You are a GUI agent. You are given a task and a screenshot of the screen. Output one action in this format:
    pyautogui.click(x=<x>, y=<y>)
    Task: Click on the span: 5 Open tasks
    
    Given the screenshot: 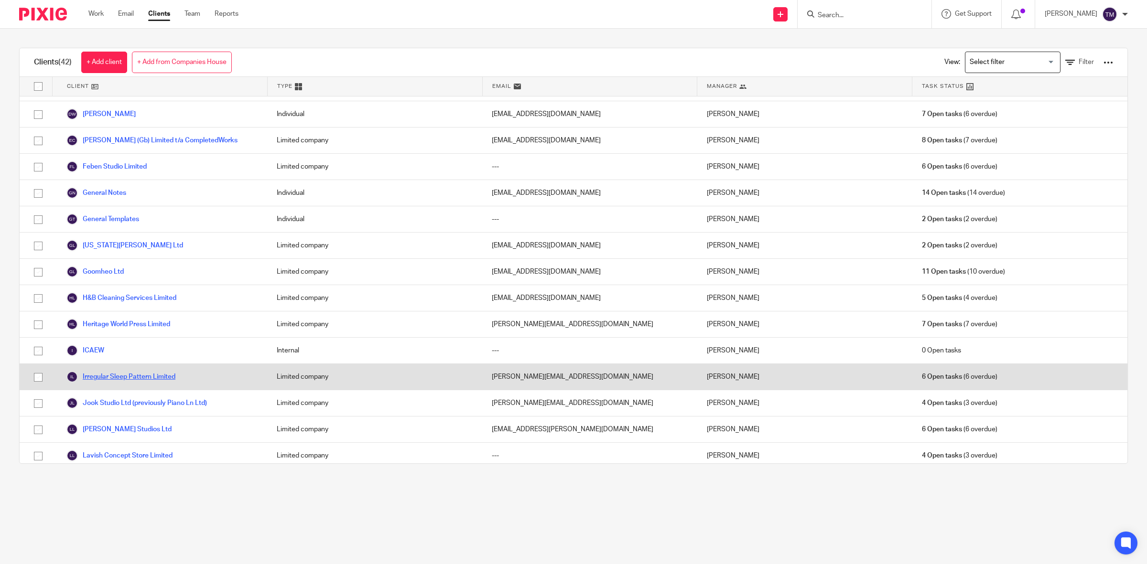 What is the action you would take?
    pyautogui.click(x=942, y=298)
    